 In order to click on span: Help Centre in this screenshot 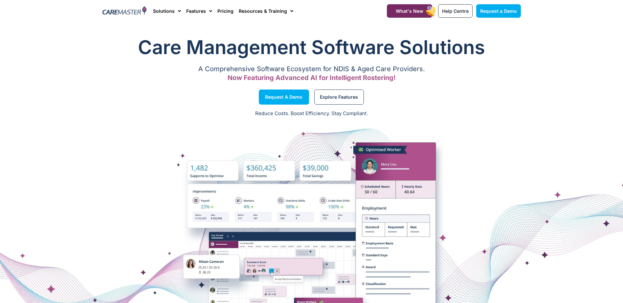, I will do `click(455, 11)`.